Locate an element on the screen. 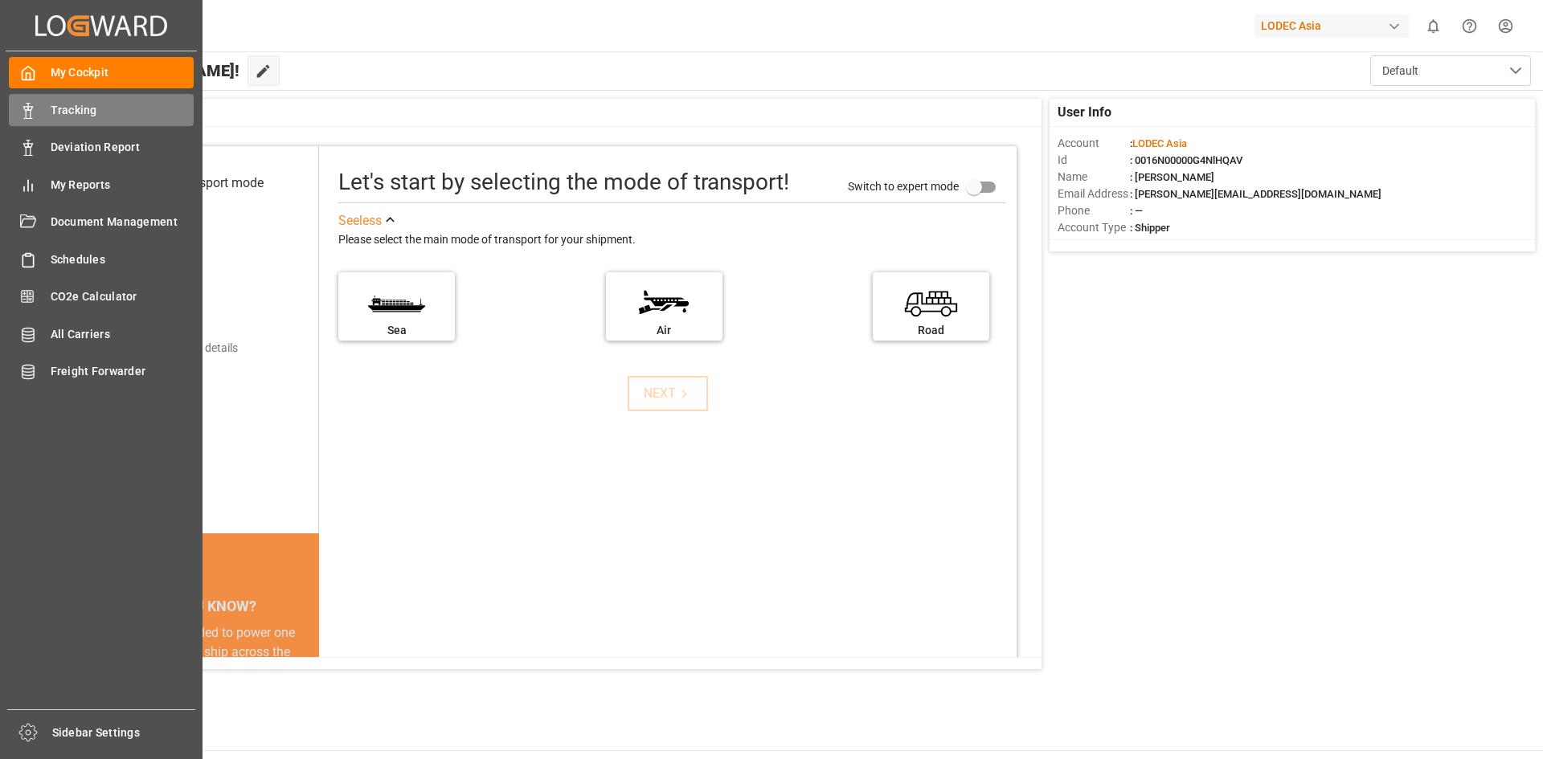 This screenshot has height=759, width=1543. div: Please select the main mode of transport for your shipment. is located at coordinates (672, 240).